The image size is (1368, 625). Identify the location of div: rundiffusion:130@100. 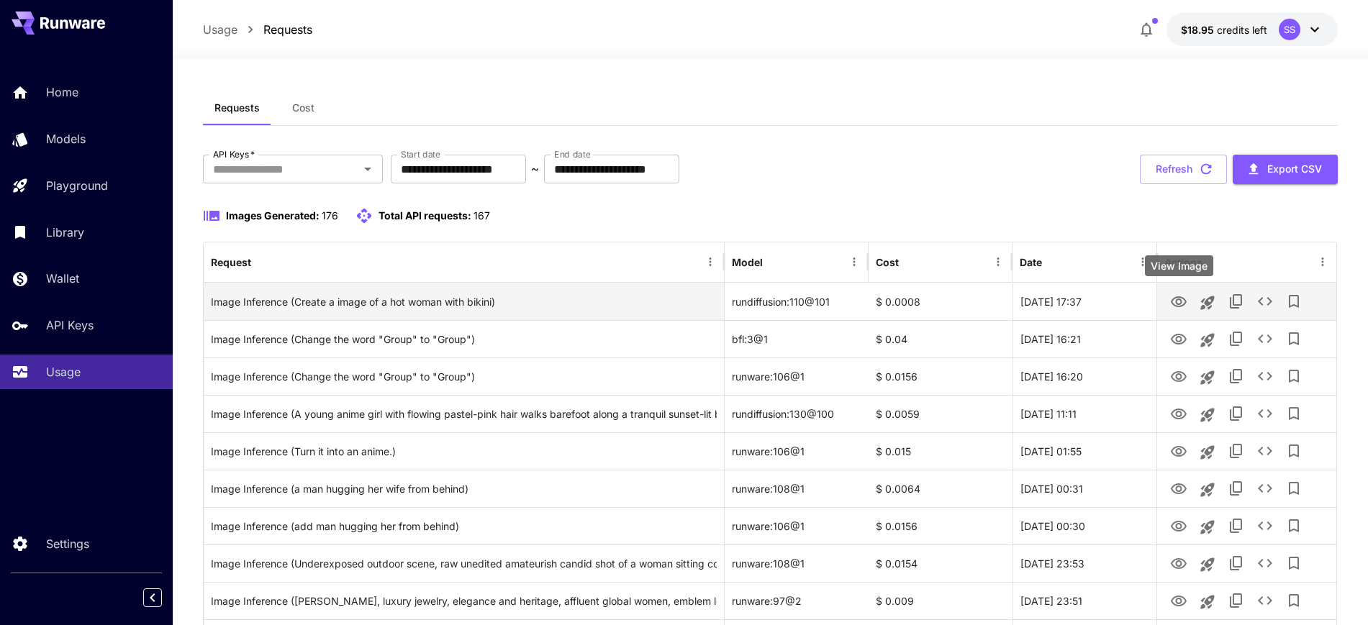
(797, 414).